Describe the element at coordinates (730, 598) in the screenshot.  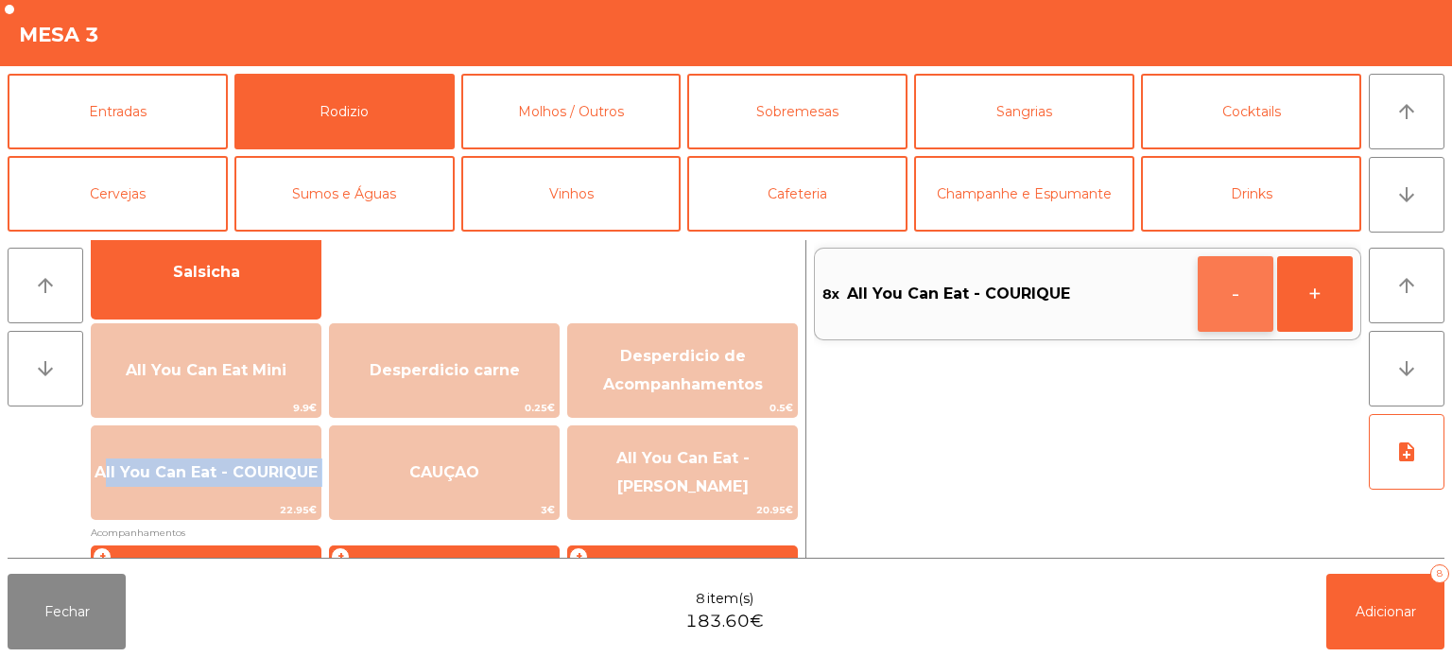
I see `span: item(s)` at that location.